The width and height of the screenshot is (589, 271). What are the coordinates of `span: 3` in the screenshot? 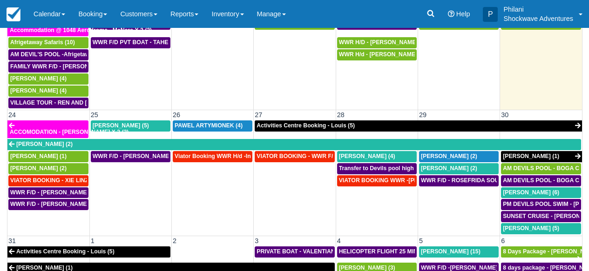 It's located at (257, 241).